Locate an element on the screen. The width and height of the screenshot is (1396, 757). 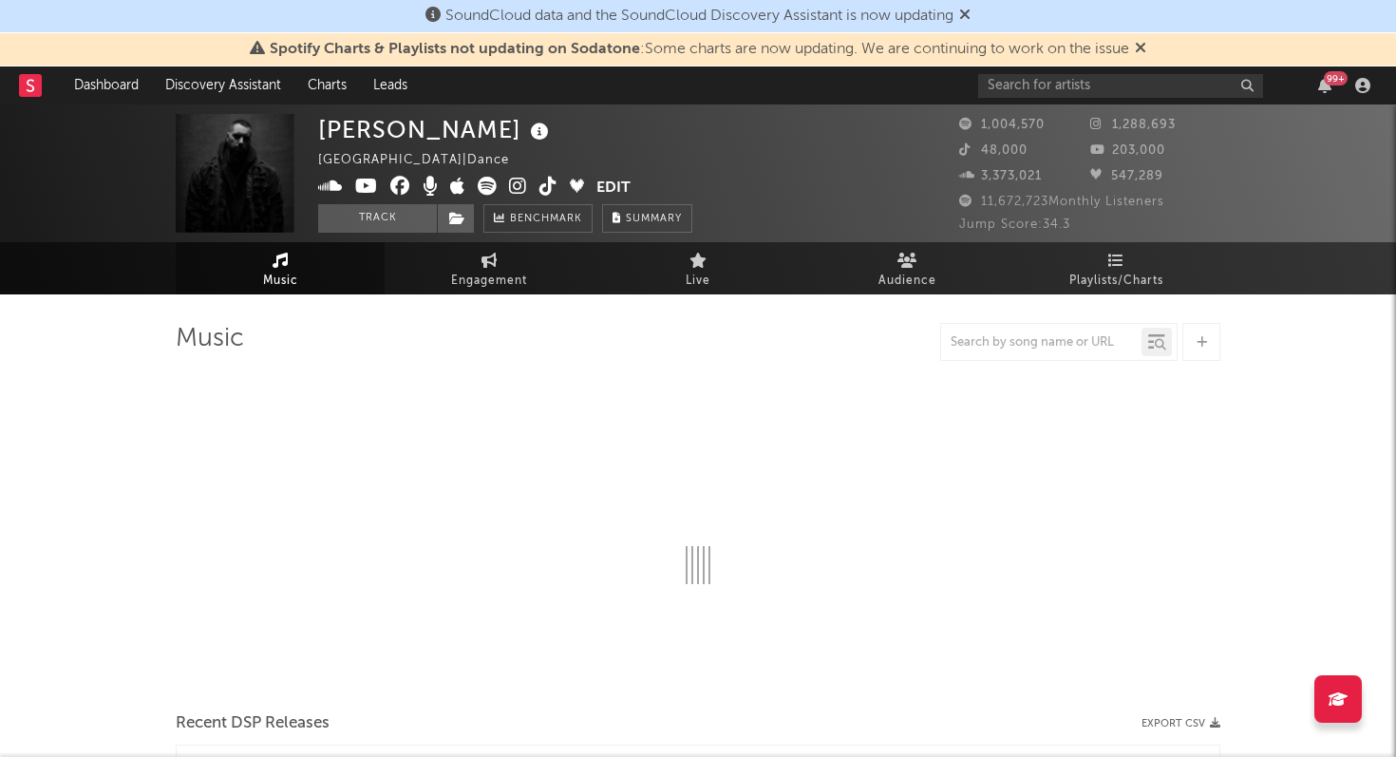
a: Benchmark is located at coordinates (538, 218).